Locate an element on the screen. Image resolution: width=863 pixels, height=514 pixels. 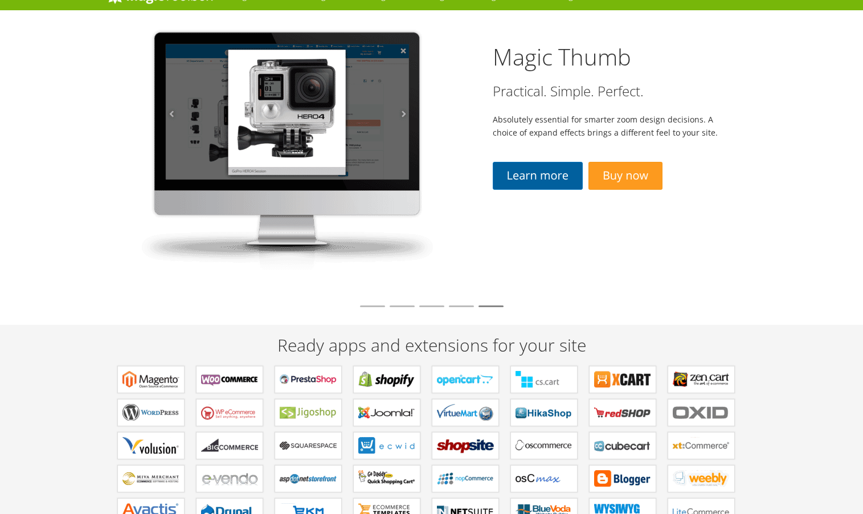
b: Components for VirtueMart is located at coordinates (465, 412).